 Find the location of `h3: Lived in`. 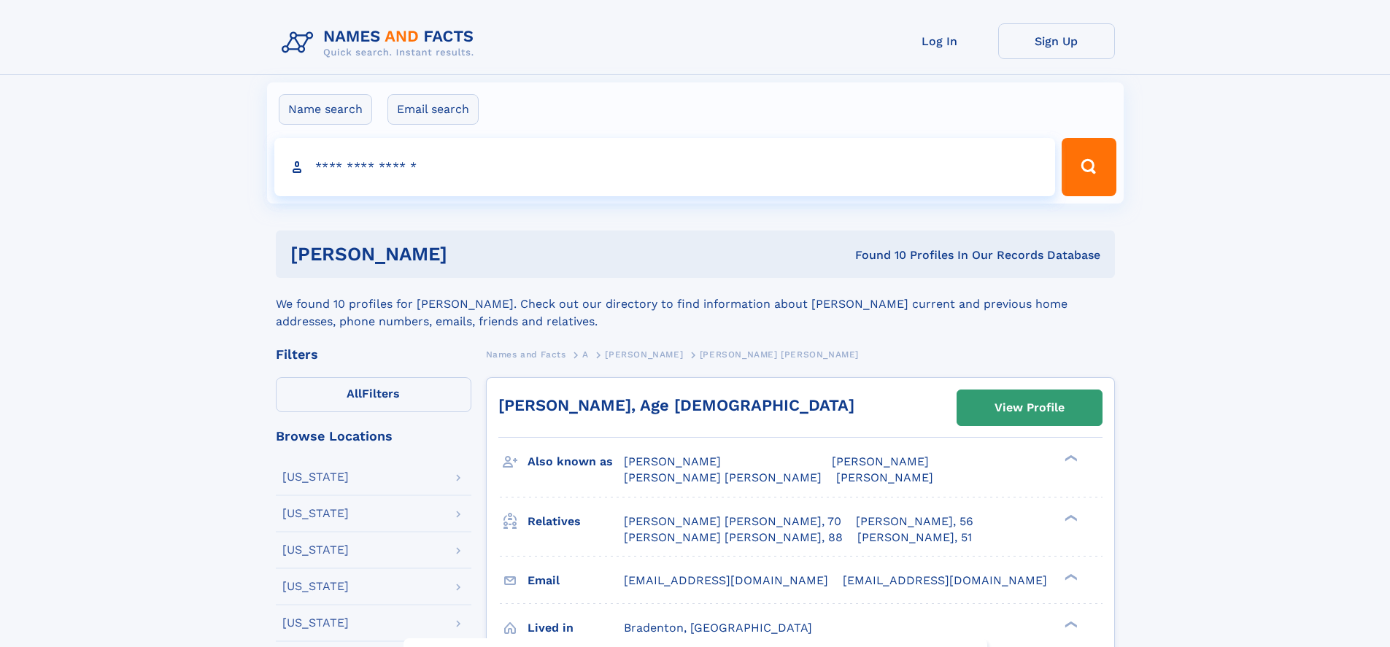

h3: Lived in is located at coordinates (576, 628).